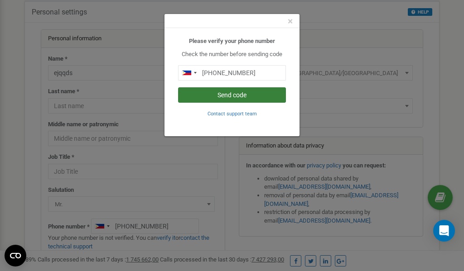  Describe the element at coordinates (232, 114) in the screenshot. I see `small: Contact support team` at that location.